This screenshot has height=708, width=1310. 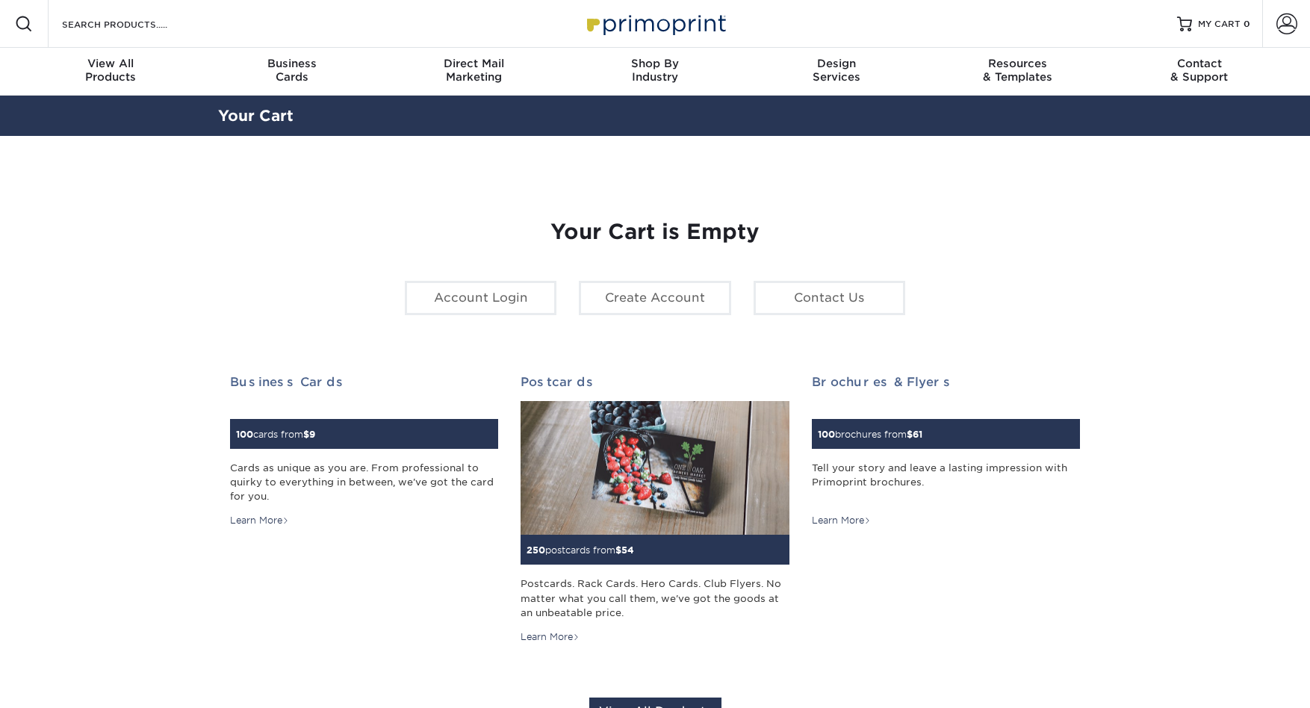 What do you see at coordinates (364, 451) in the screenshot?
I see `a: Business Cards 100cards from$9 Cards as unique as you are. From professional to quirky to everyth...` at bounding box center [364, 451].